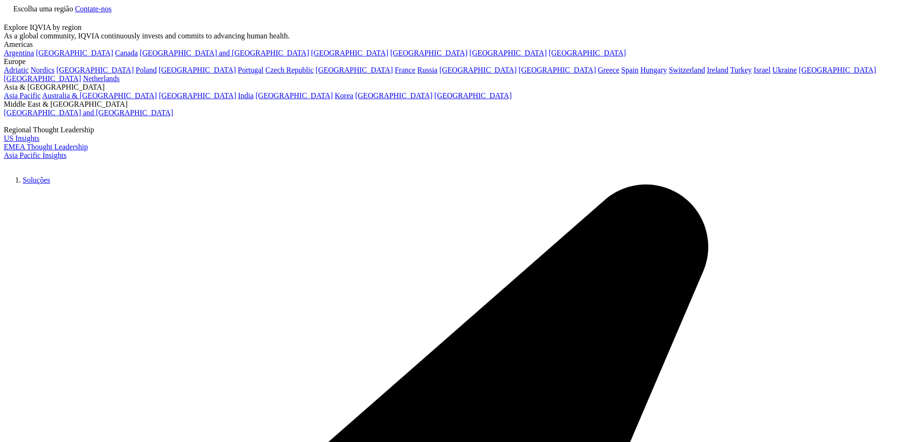  I want to click on a: Argentina, so click(19, 53).